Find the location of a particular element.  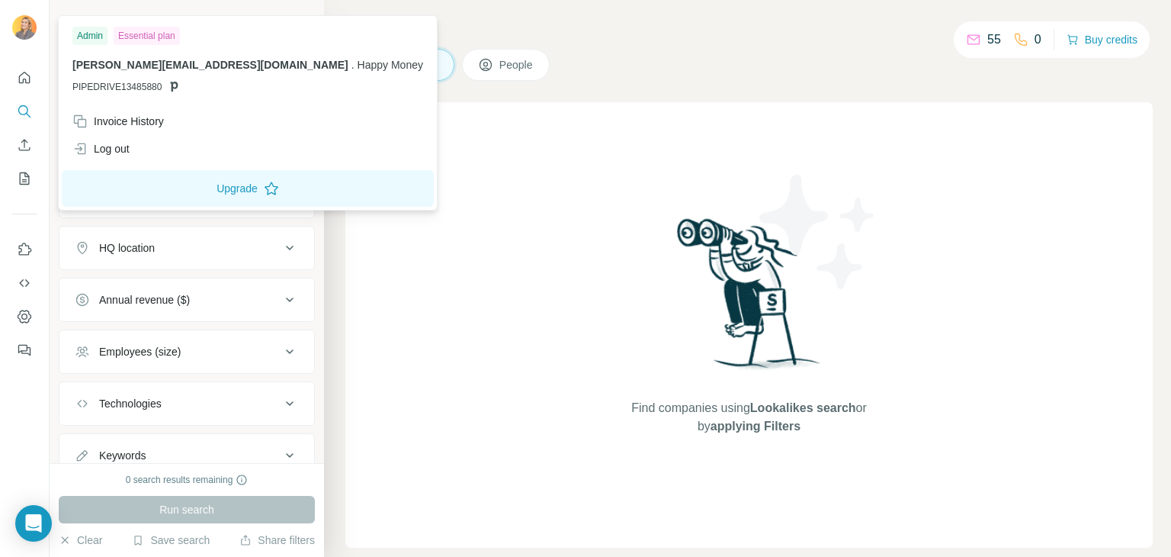

button: HQ location is located at coordinates (187, 248).